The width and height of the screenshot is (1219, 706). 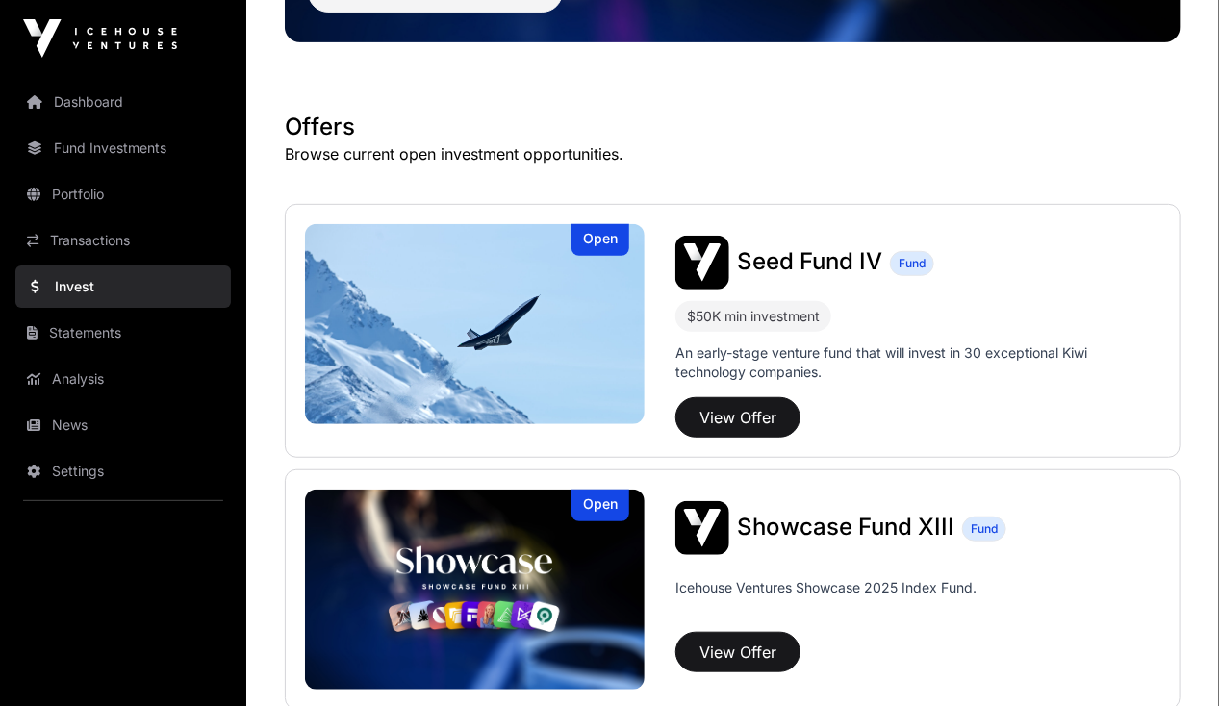 What do you see at coordinates (474, 324) in the screenshot?
I see `a: Seed Fund IVOpen` at bounding box center [474, 324].